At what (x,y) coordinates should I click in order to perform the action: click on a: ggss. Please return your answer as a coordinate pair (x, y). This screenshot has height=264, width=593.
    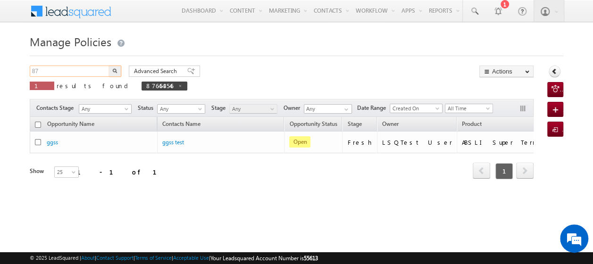
    Looking at the image, I should click on (52, 142).